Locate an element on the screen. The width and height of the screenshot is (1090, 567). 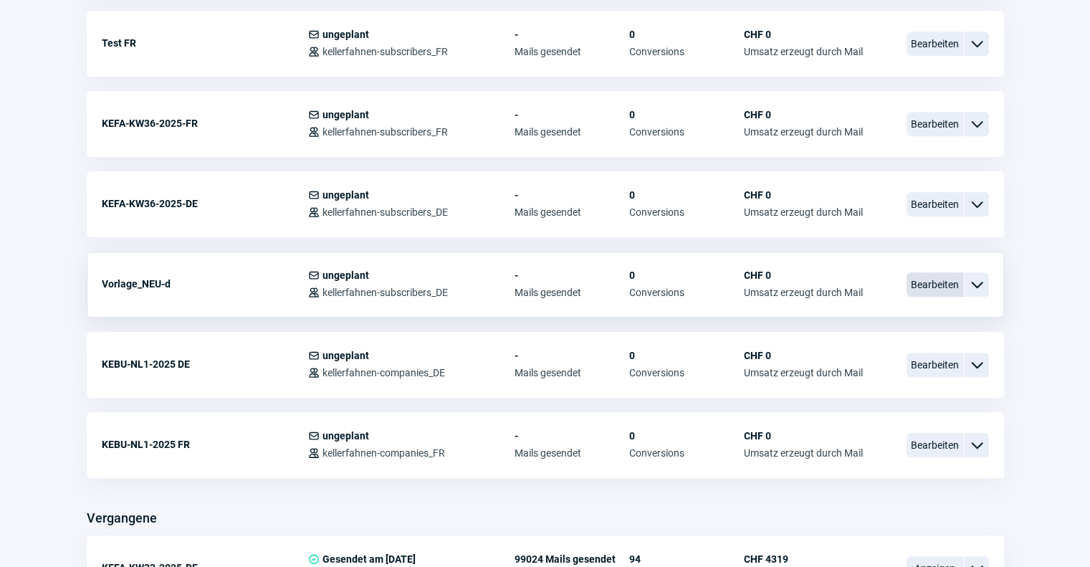
span: kellerfahnen-companies_DE is located at coordinates (383, 373).